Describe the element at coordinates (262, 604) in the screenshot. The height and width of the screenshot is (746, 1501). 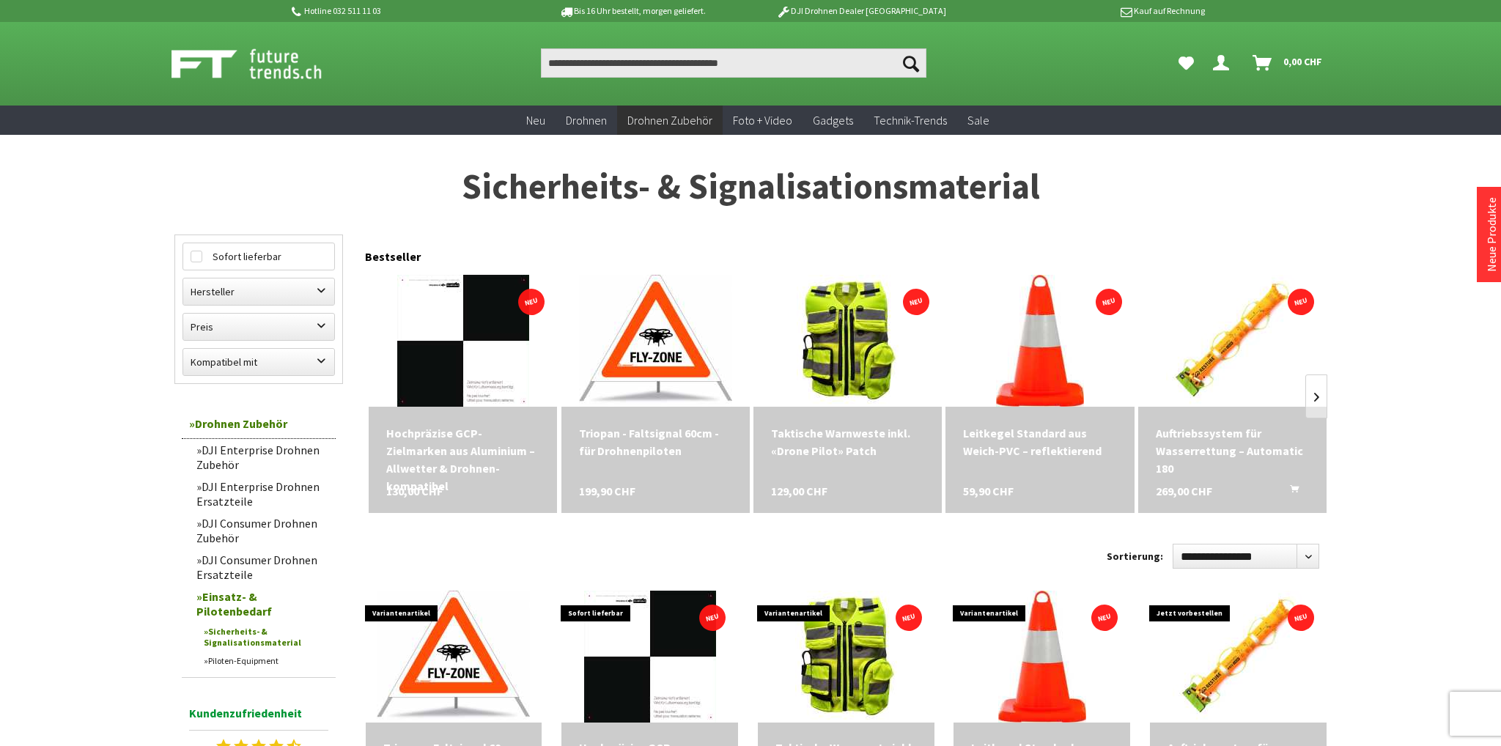
I see `a: Einsatz- & Pilotenbedarf` at that location.